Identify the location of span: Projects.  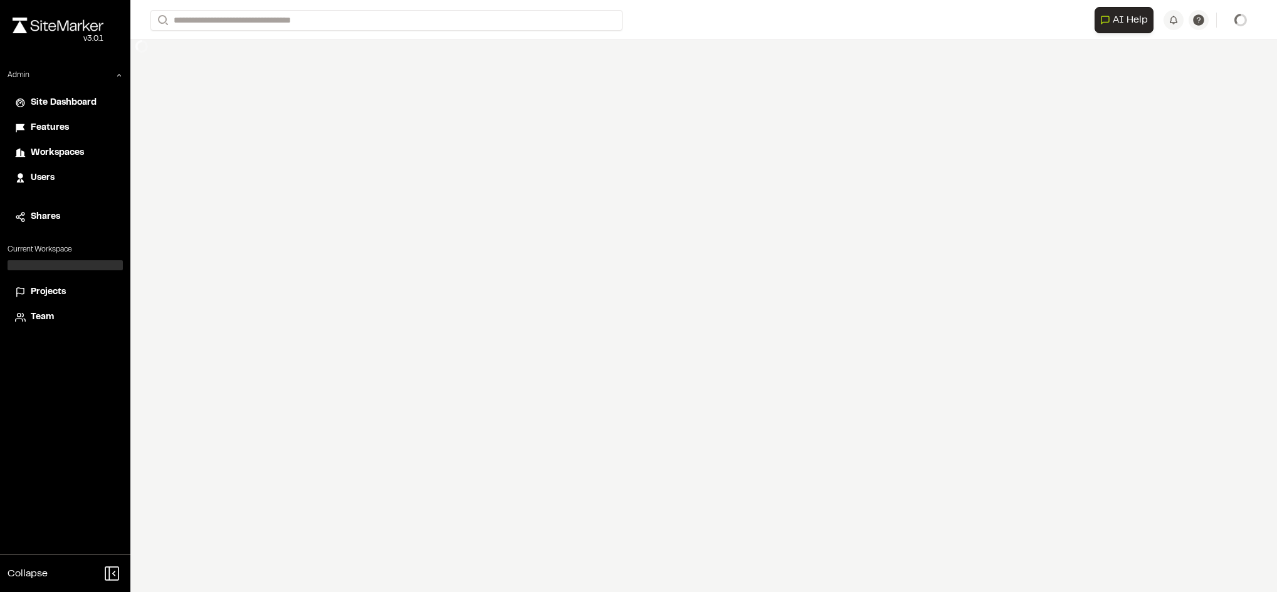
(48, 292).